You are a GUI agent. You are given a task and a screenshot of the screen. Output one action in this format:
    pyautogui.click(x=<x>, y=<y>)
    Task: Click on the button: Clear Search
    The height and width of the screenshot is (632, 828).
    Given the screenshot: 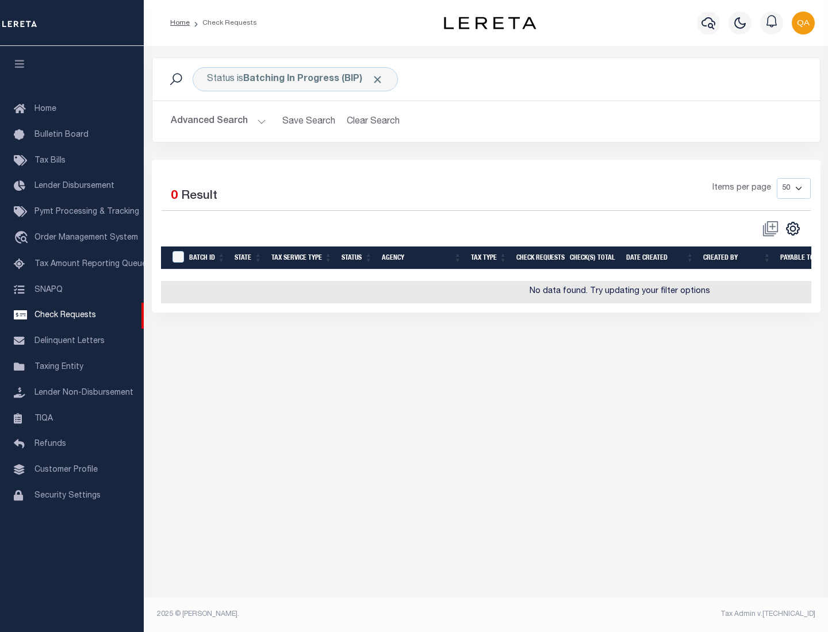 What is the action you would take?
    pyautogui.click(x=373, y=121)
    